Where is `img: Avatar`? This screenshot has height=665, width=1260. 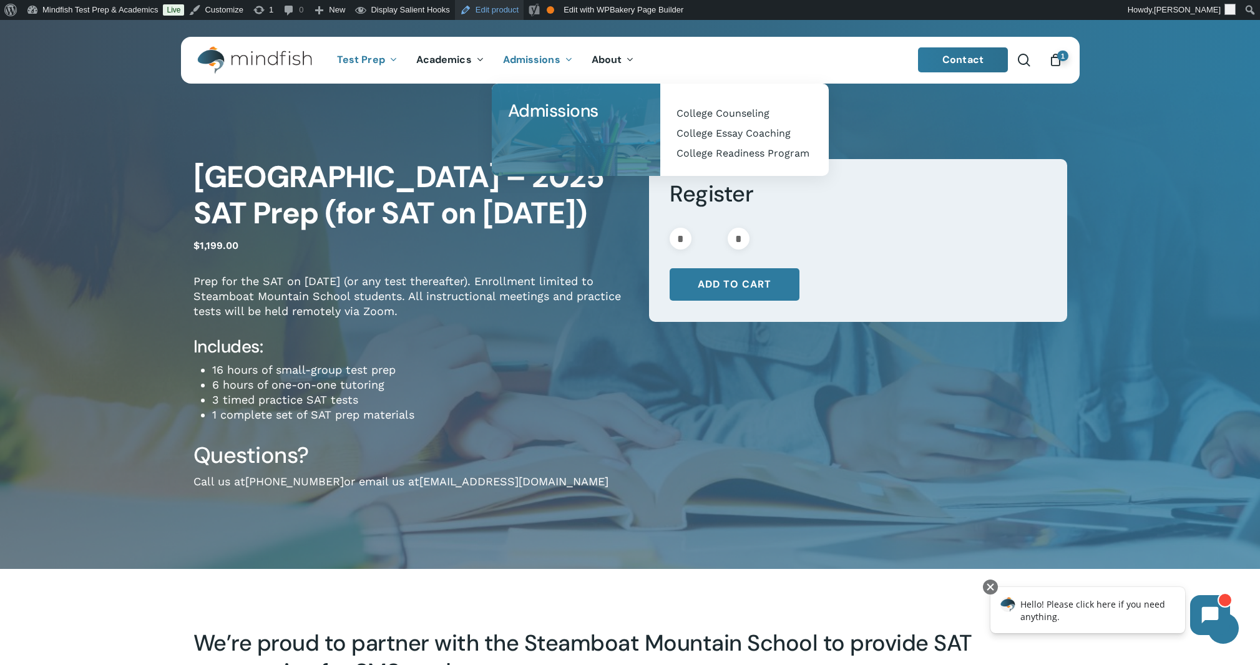 img: Avatar is located at coordinates (31, 27).